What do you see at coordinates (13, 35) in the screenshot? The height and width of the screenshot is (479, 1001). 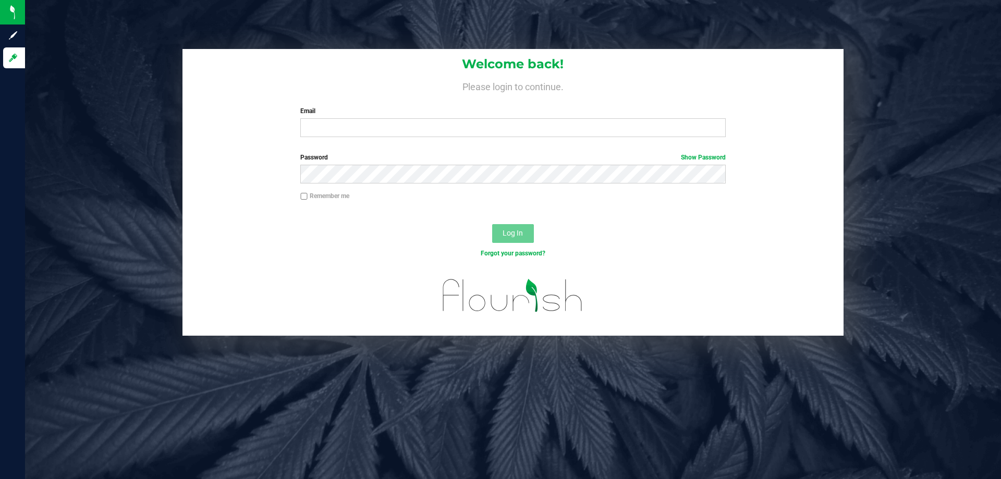 I see `inline-svg: Sign up` at bounding box center [13, 35].